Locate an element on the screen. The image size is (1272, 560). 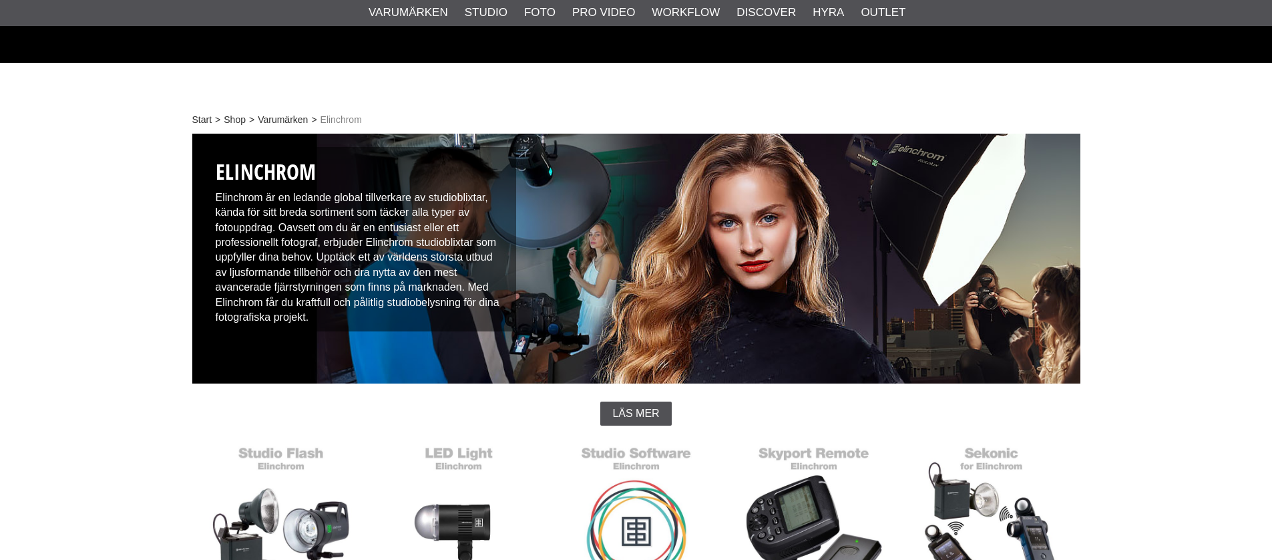
a: Discover is located at coordinates (766, 13).